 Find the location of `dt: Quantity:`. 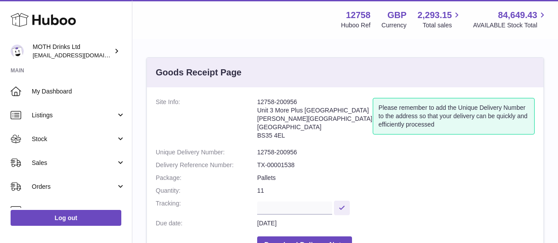

dt: Quantity: is located at coordinates (206, 191).